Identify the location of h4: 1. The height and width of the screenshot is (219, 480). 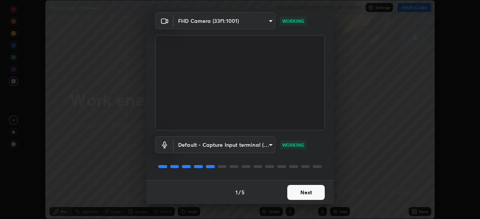
(237, 192).